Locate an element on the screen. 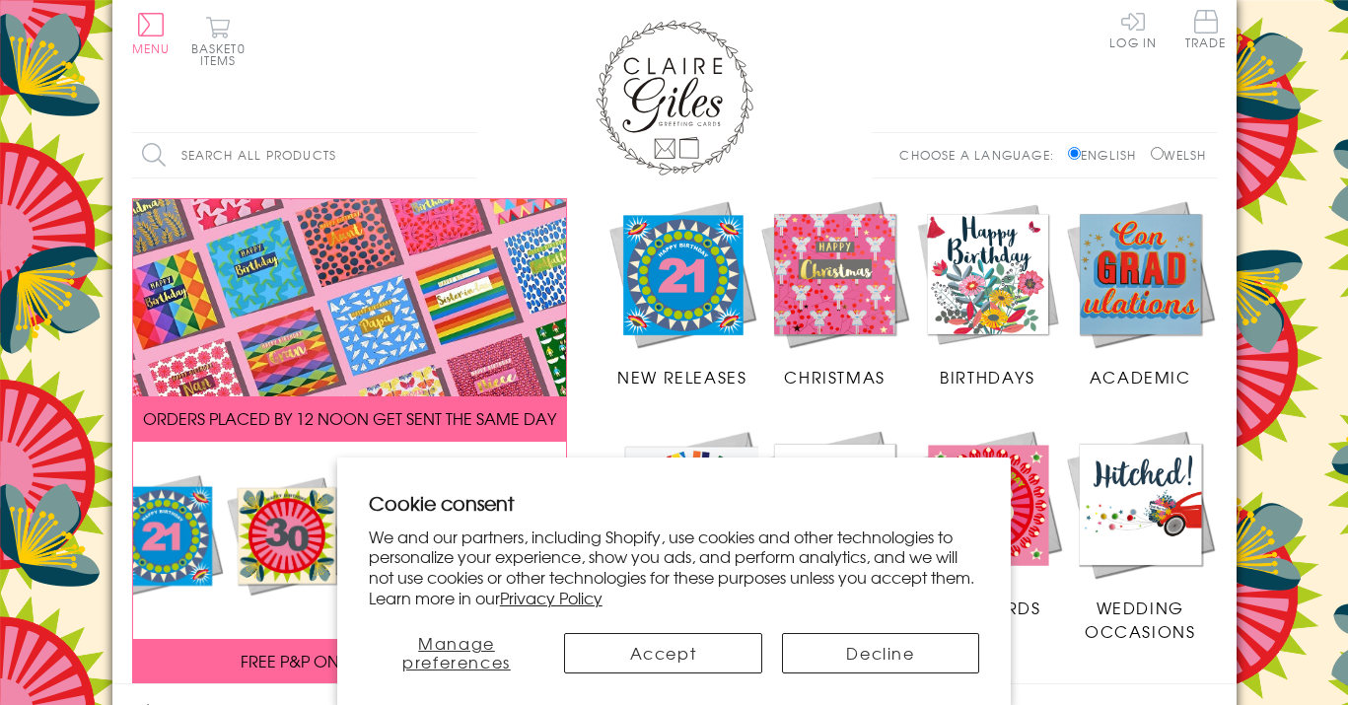 The width and height of the screenshot is (1348, 705). a: Sympathy is located at coordinates (834, 523).